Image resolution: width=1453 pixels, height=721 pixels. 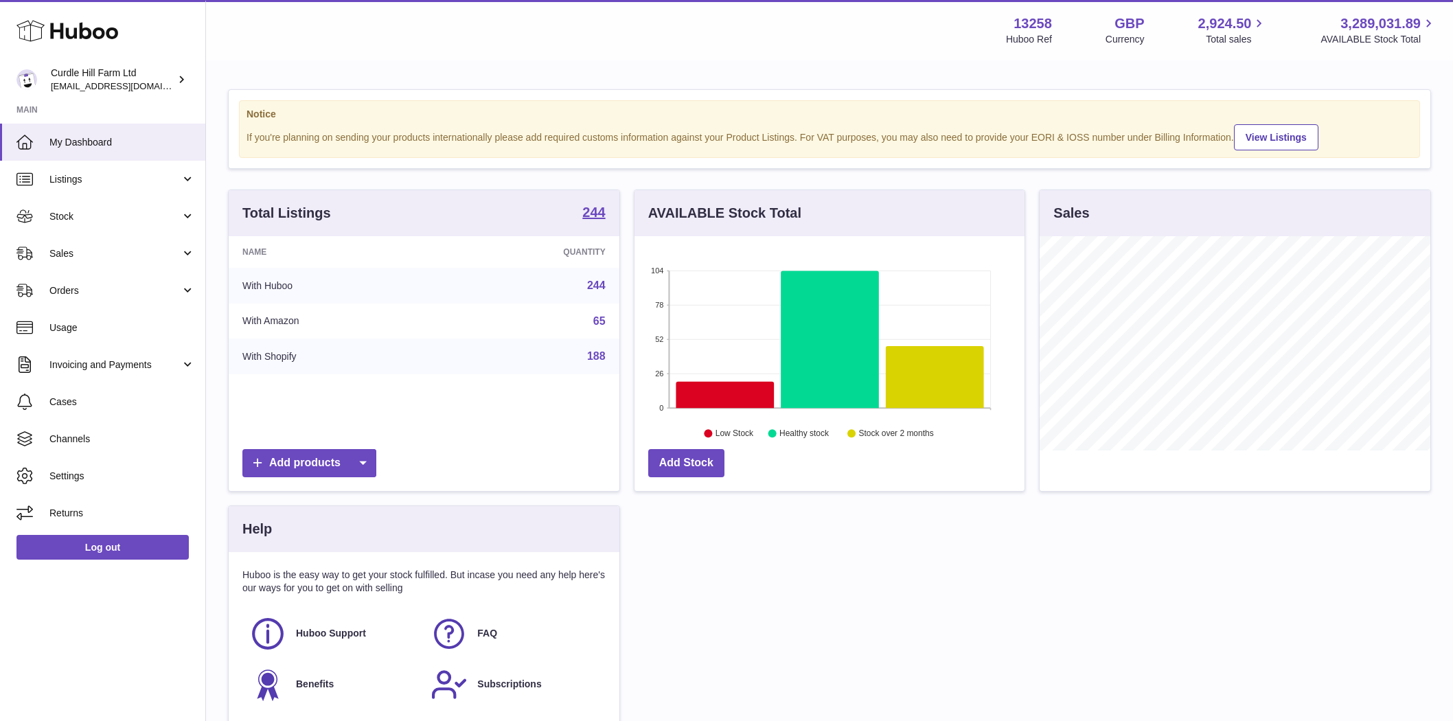 What do you see at coordinates (724, 213) in the screenshot?
I see `h3: AVAILABLE Stock Total` at bounding box center [724, 213].